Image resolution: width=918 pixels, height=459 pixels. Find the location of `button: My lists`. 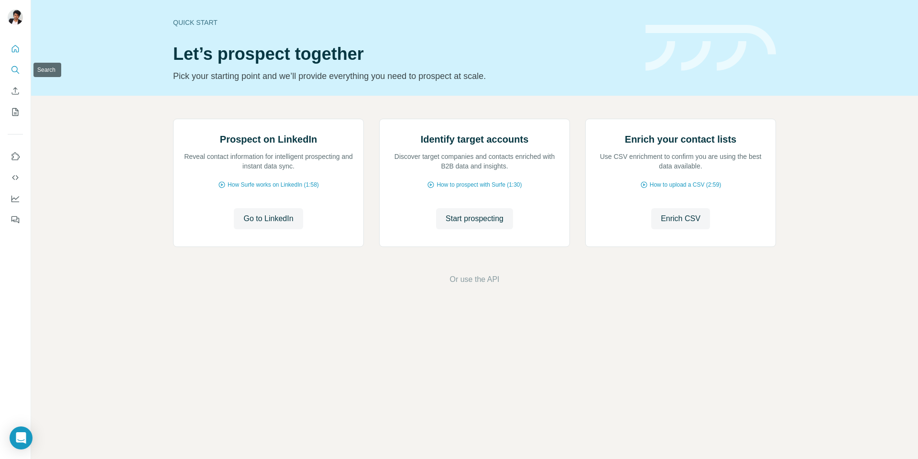

button: My lists is located at coordinates (15, 112).